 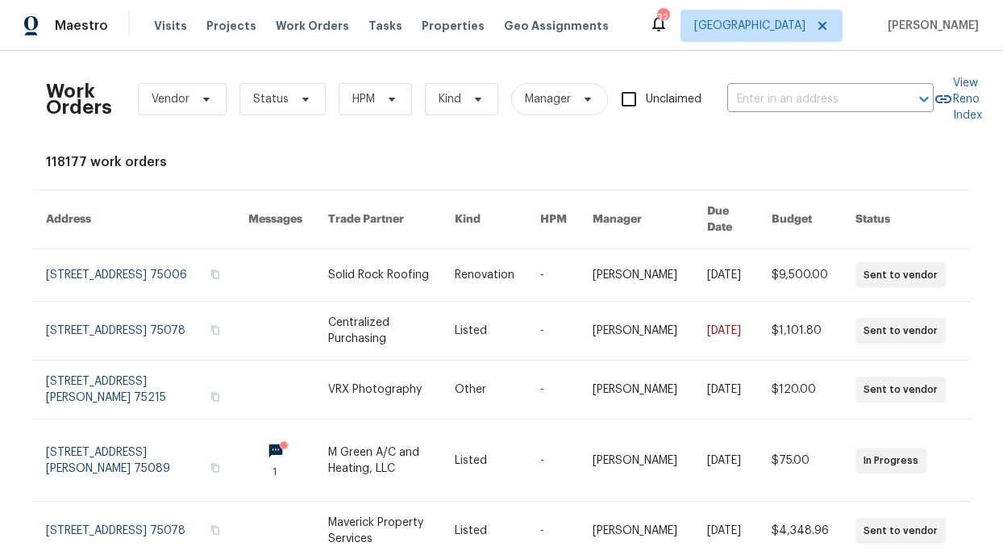 What do you see at coordinates (636, 219) in the screenshot?
I see `th: Manager` at bounding box center [636, 219].